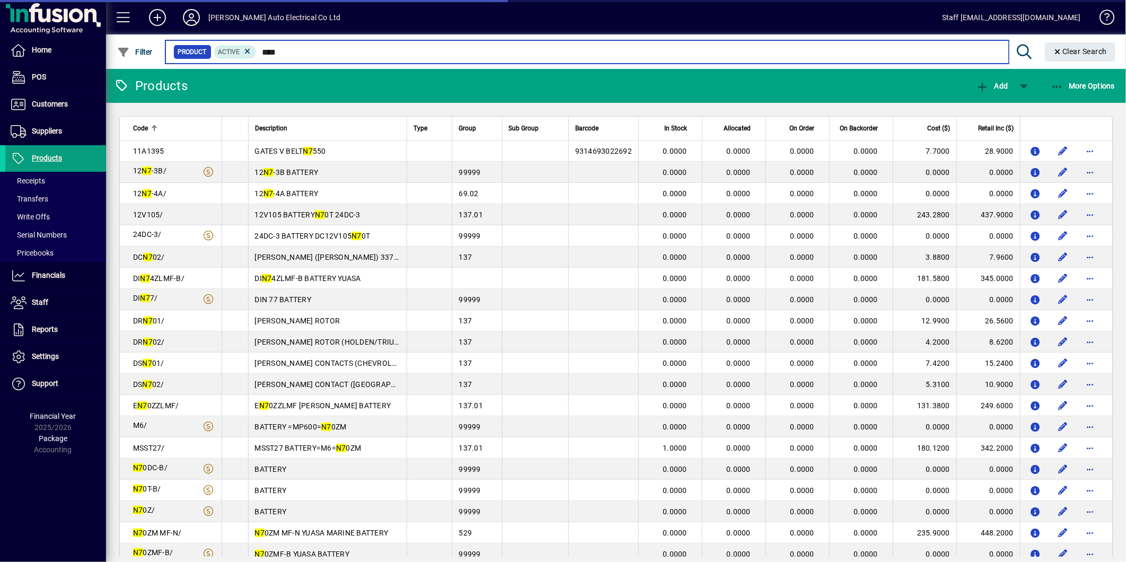 The width and height of the screenshot is (1126, 562). What do you see at coordinates (56, 181) in the screenshot?
I see `a: Receipts` at bounding box center [56, 181].